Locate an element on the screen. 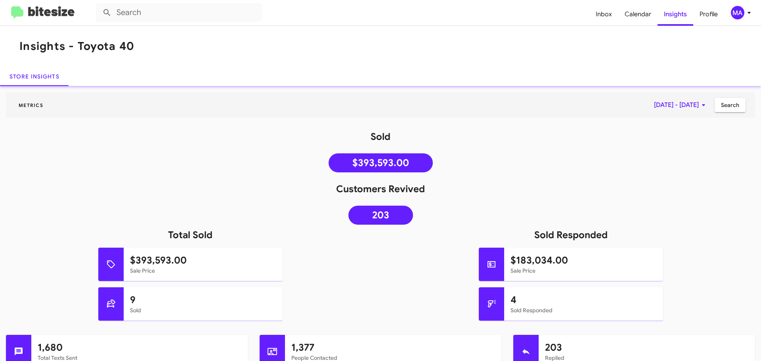  h1: Insights - Toyota 40 is located at coordinates (77, 46).